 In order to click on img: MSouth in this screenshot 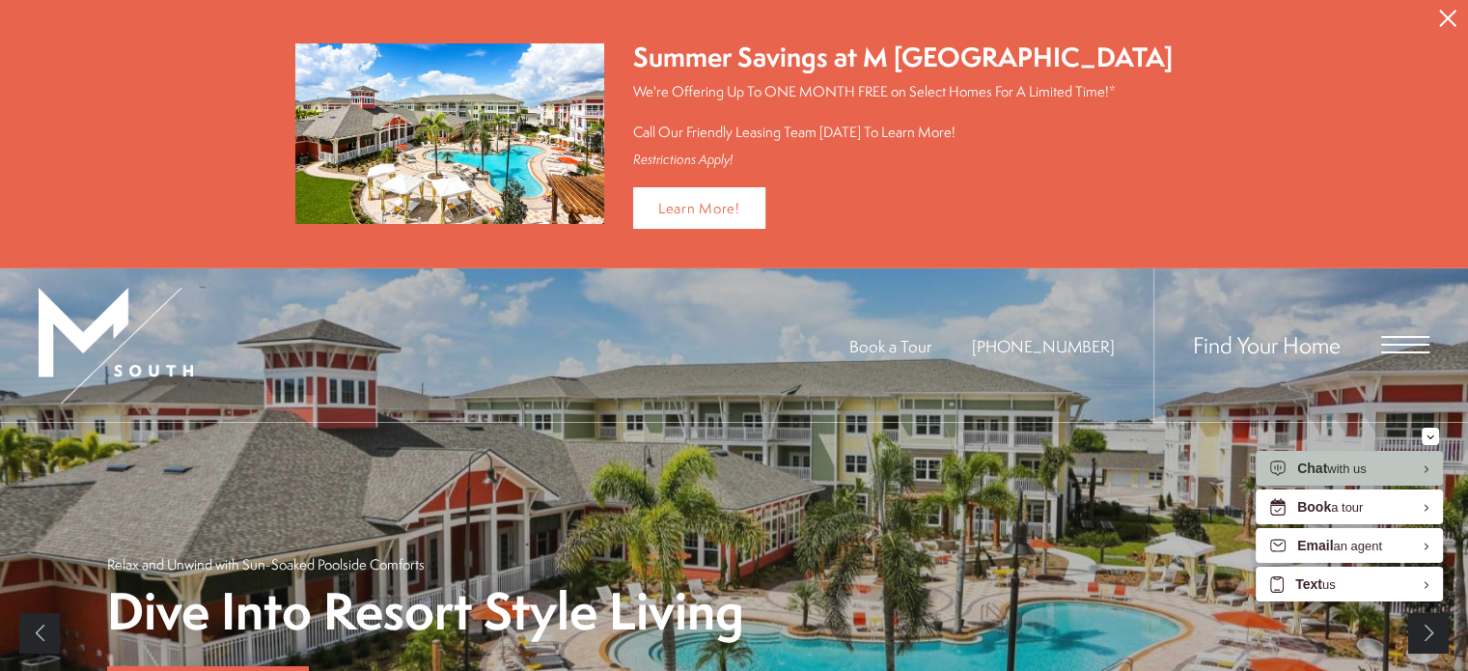, I will do `click(116, 346)`.